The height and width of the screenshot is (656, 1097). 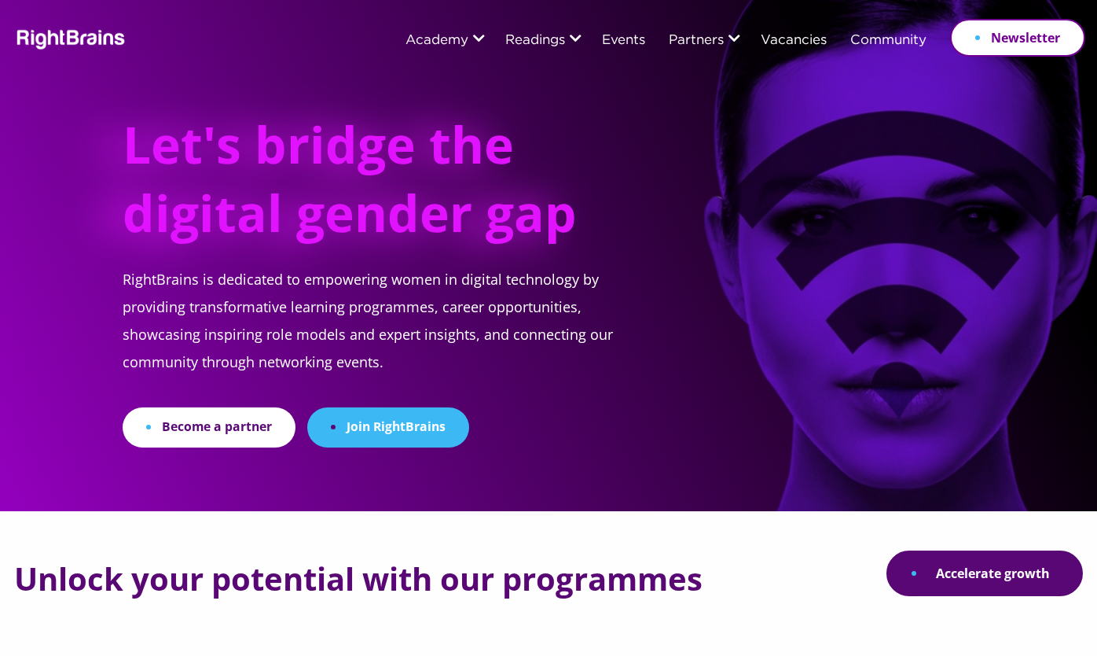 I want to click on a: Community, so click(x=888, y=41).